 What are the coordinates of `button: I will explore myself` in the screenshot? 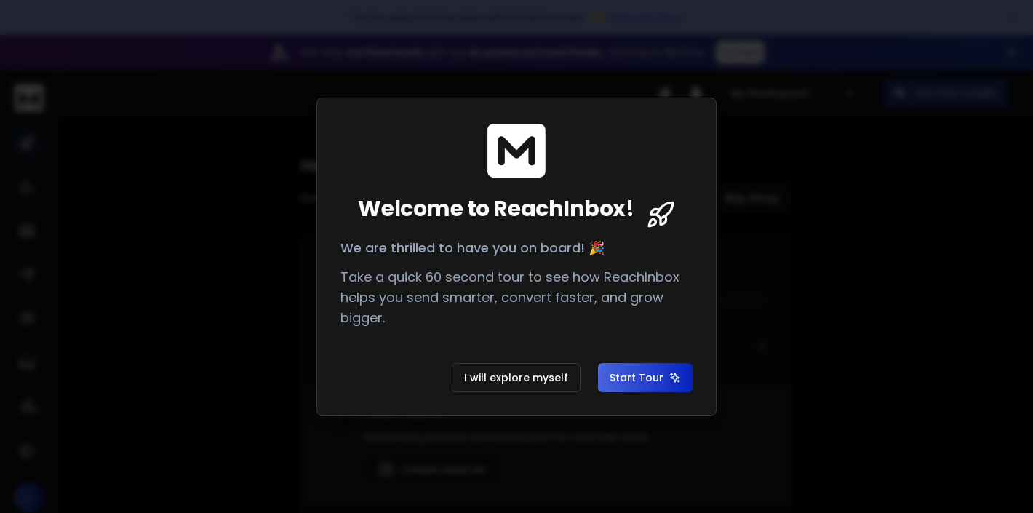 It's located at (516, 378).